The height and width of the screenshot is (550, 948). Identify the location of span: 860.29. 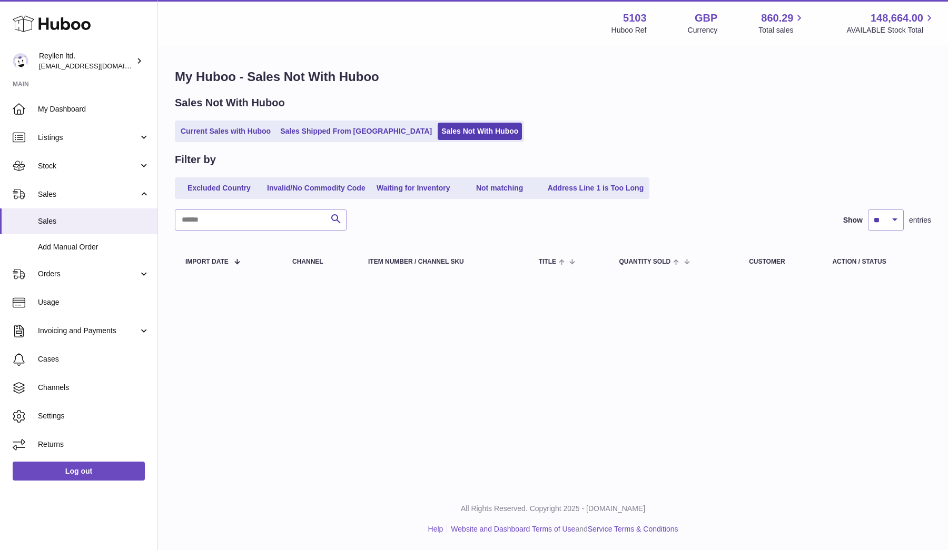
(777, 18).